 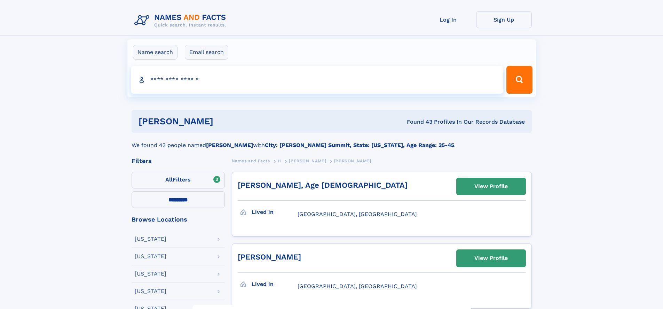 What do you see at coordinates (178, 180) in the screenshot?
I see `label: Filters` at bounding box center [178, 180].